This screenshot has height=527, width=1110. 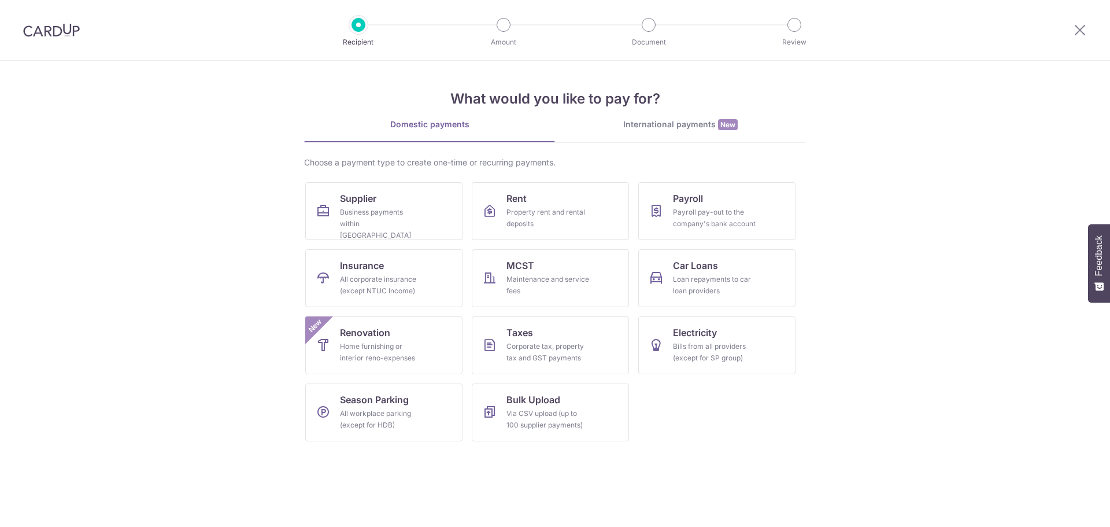 I want to click on span: Insurance, so click(x=362, y=265).